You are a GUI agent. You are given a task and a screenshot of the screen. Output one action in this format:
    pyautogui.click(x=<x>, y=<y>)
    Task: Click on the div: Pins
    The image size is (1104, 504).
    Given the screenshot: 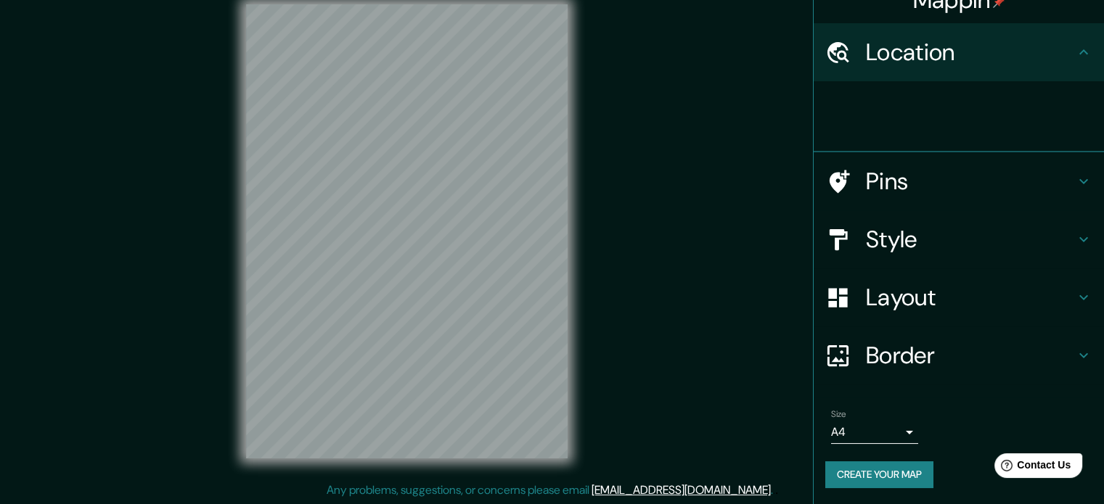 What is the action you would take?
    pyautogui.click(x=959, y=181)
    